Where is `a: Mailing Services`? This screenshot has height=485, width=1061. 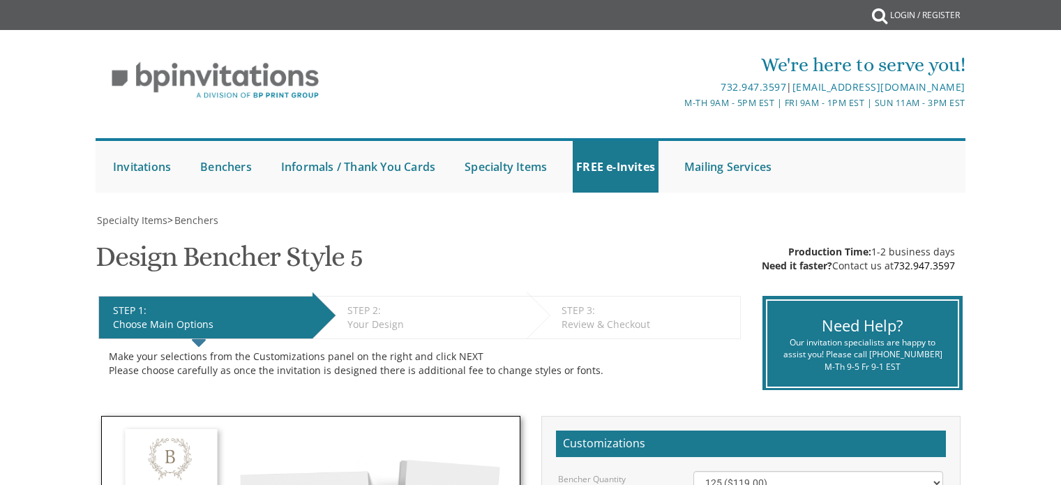 a: Mailing Services is located at coordinates (728, 167).